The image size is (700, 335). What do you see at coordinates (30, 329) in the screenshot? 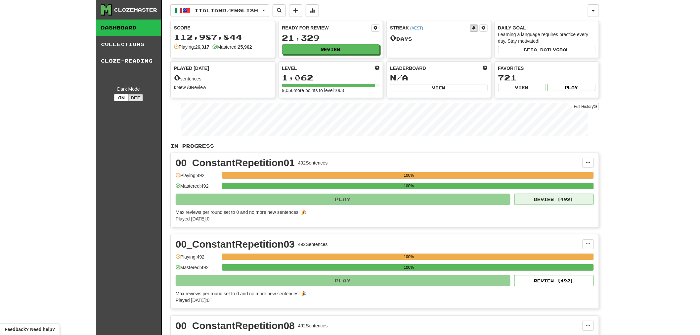
I see `span: Open feedback widget` at bounding box center [30, 329].